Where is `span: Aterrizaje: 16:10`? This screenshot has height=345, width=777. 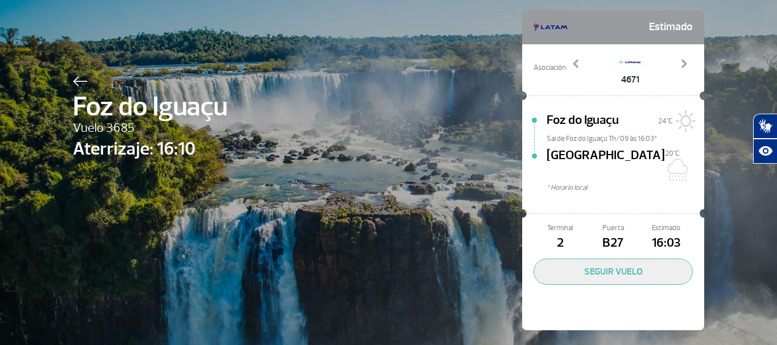 span: Aterrizaje: 16:10 is located at coordinates (150, 149).